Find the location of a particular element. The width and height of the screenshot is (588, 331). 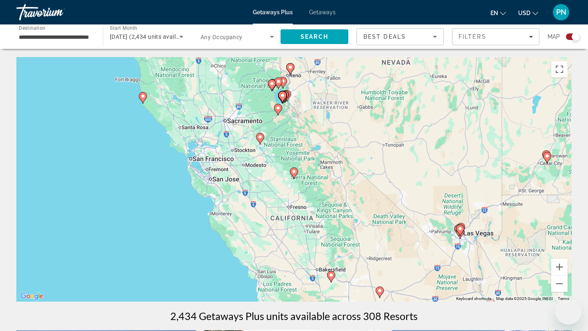

input: Select destination is located at coordinates (56, 37).